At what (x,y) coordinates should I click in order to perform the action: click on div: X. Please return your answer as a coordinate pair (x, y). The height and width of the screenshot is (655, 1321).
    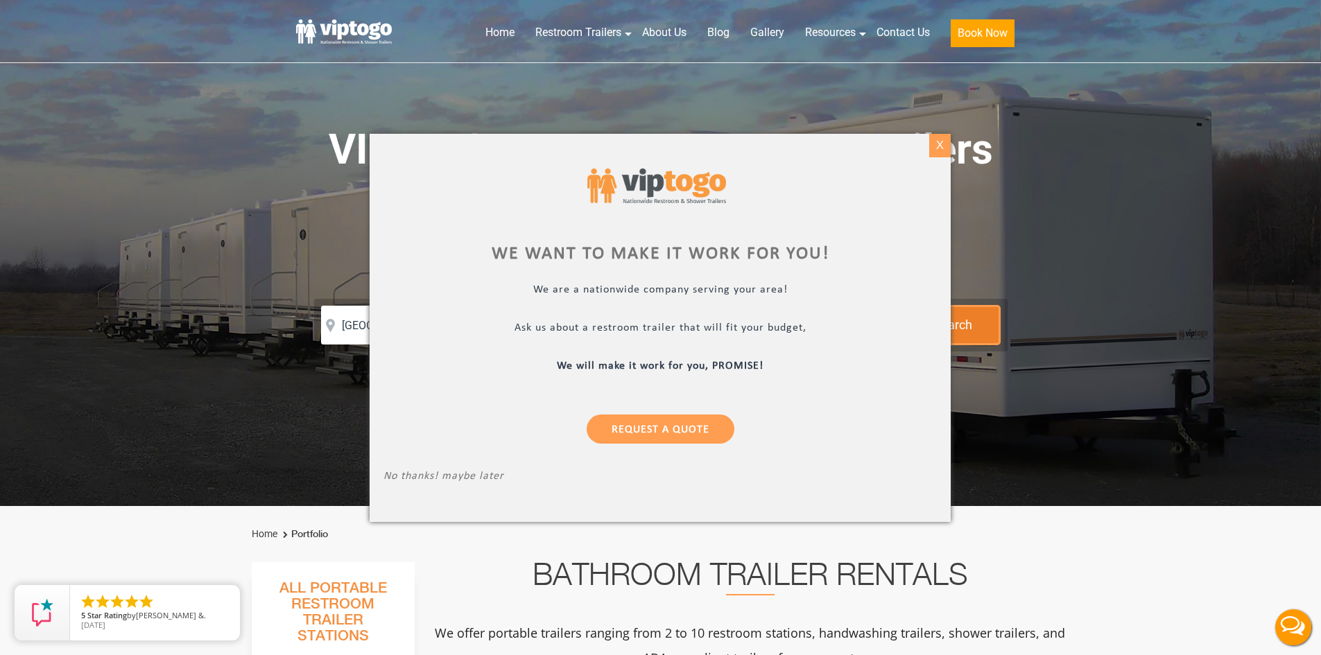
    Looking at the image, I should click on (940, 146).